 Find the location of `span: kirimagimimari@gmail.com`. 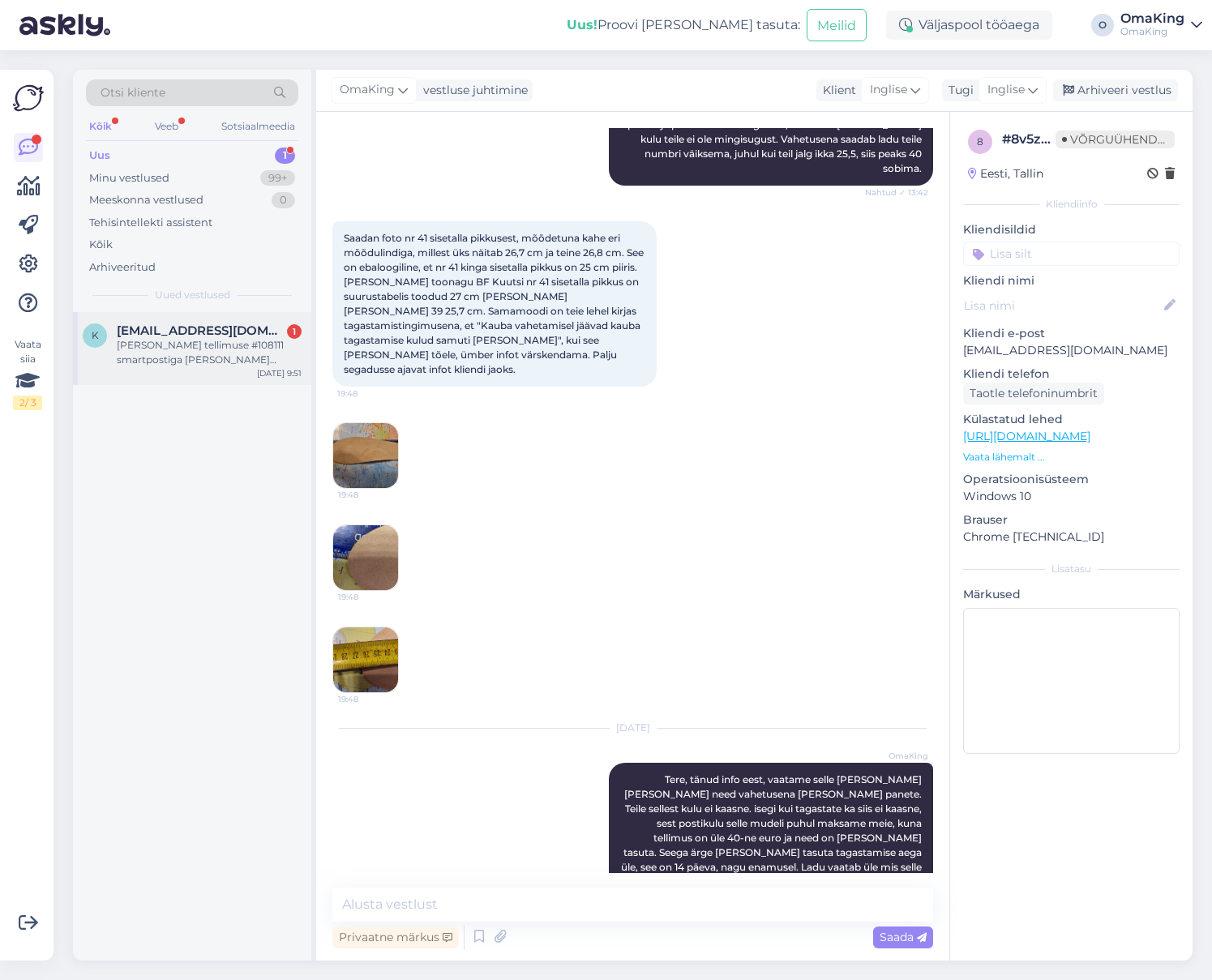

span: kirimagimimari@gmail.com is located at coordinates (201, 331).